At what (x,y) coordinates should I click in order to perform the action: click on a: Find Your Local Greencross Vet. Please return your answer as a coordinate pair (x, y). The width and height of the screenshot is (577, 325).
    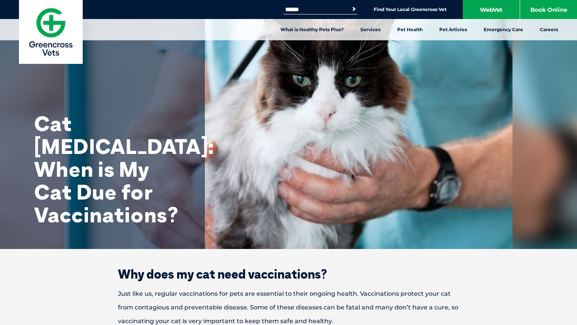
    Looking at the image, I should click on (410, 9).